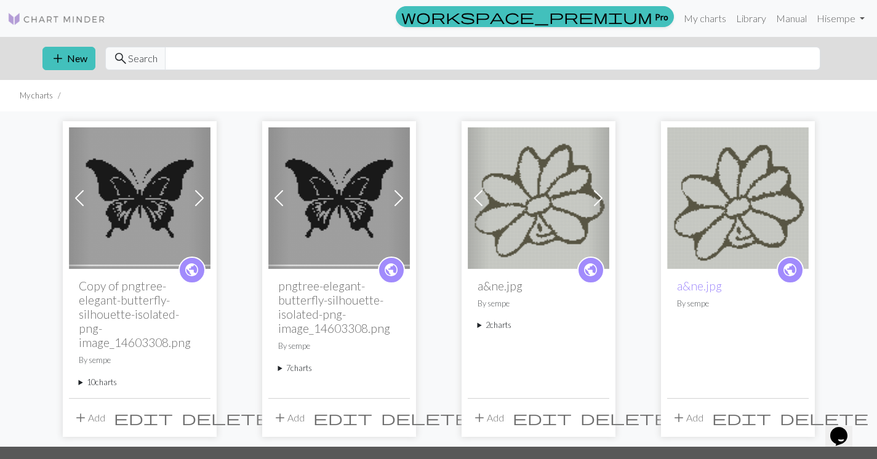 Image resolution: width=877 pixels, height=459 pixels. Describe the element at coordinates (704, 18) in the screenshot. I see `a: My charts` at that location.